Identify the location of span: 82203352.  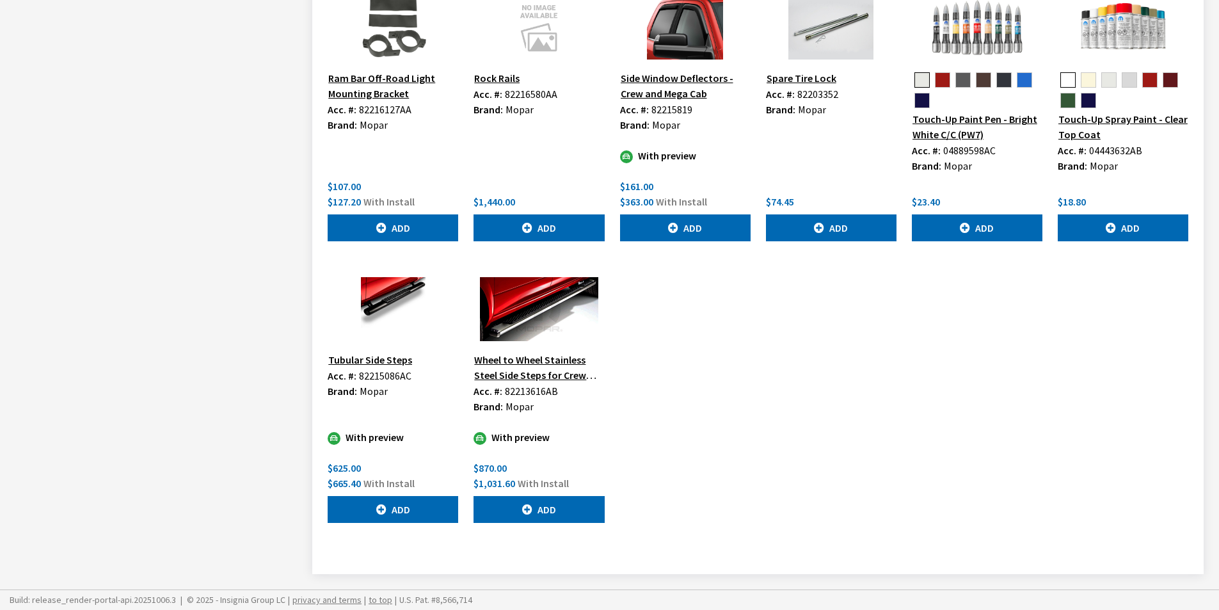
(818, 94).